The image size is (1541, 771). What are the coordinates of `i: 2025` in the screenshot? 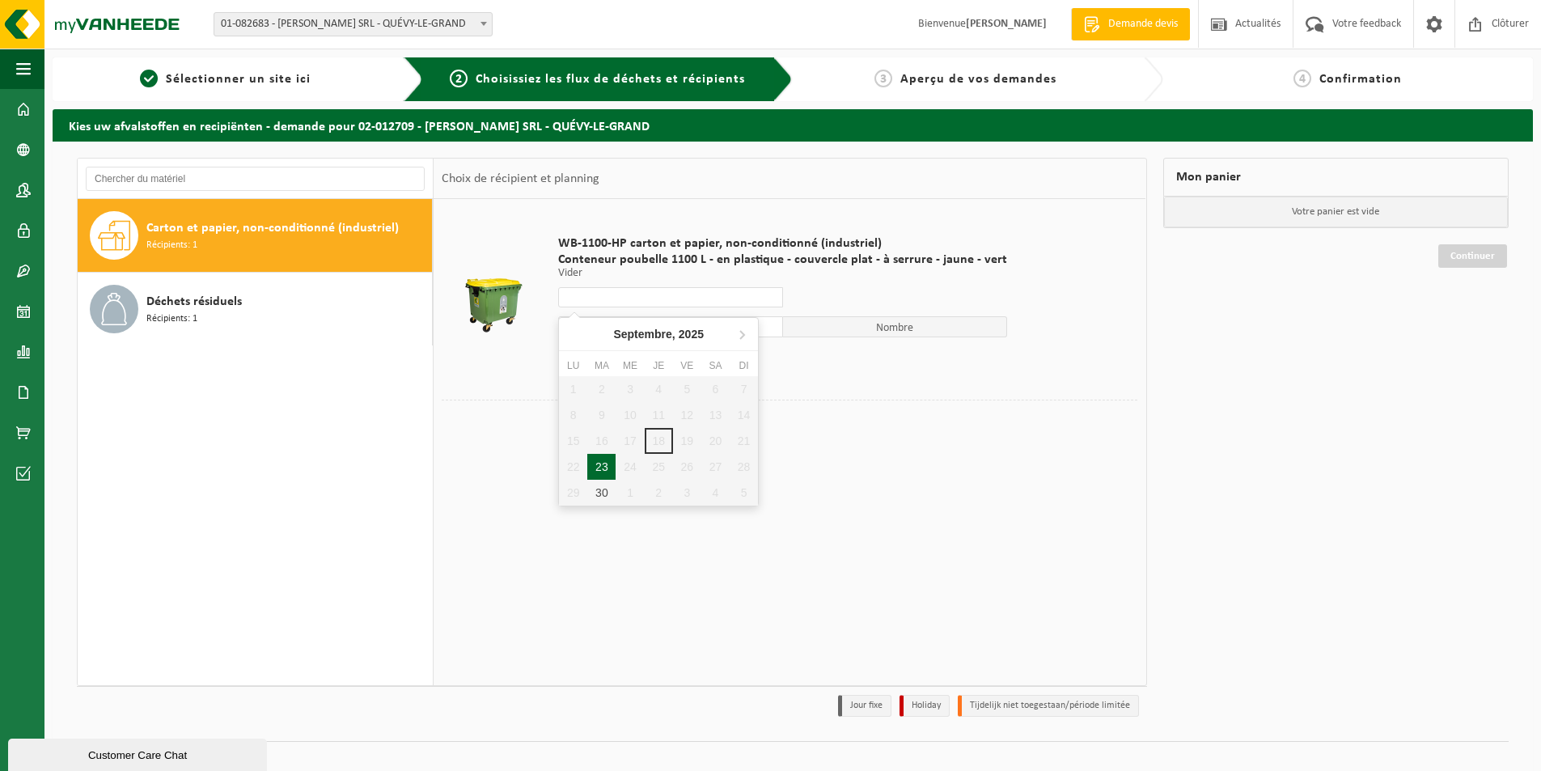 It's located at (691, 334).